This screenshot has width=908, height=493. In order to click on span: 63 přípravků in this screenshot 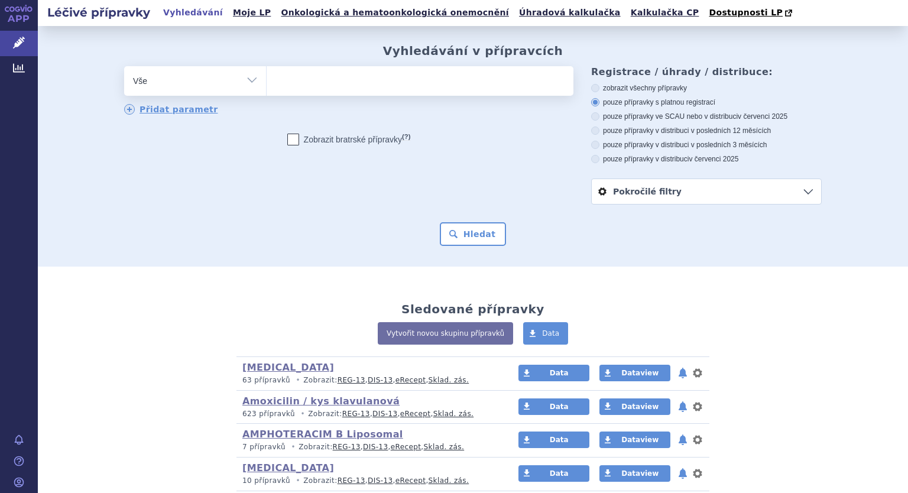, I will do `click(266, 380)`.